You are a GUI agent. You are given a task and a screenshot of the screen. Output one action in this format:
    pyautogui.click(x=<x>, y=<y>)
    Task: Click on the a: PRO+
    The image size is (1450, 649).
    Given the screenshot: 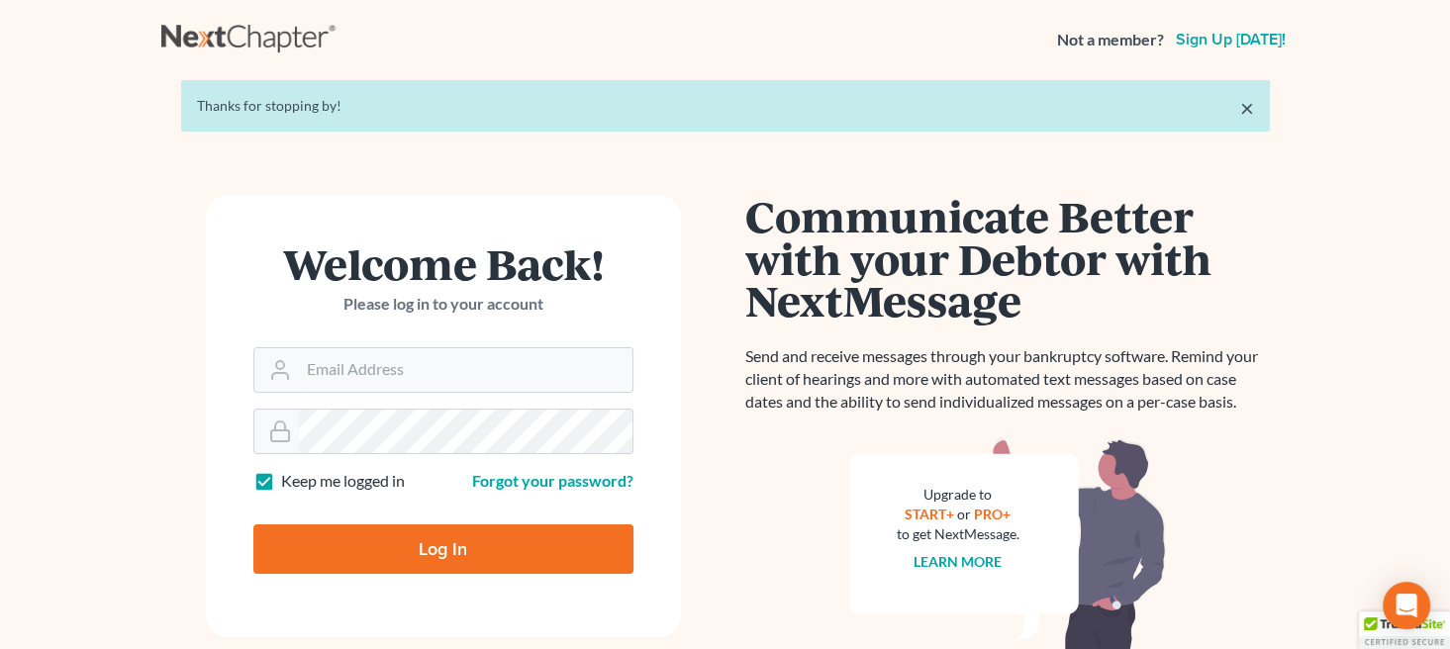 What is the action you would take?
    pyautogui.click(x=992, y=514)
    